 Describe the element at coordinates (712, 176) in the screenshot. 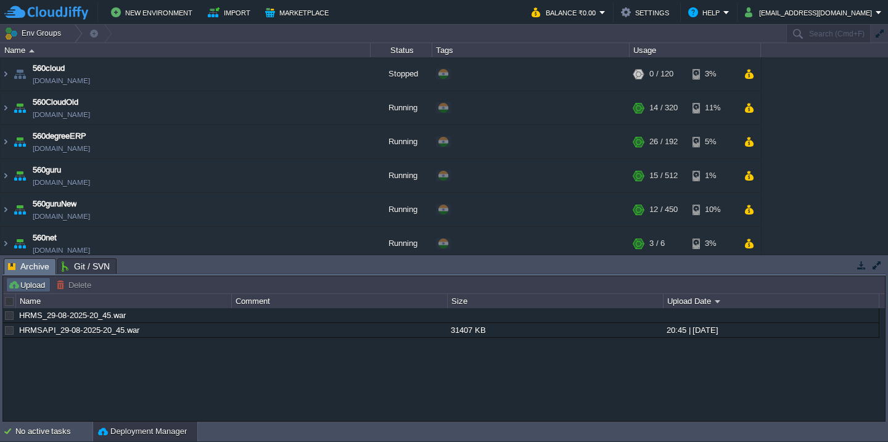

I see `div: 1%` at that location.